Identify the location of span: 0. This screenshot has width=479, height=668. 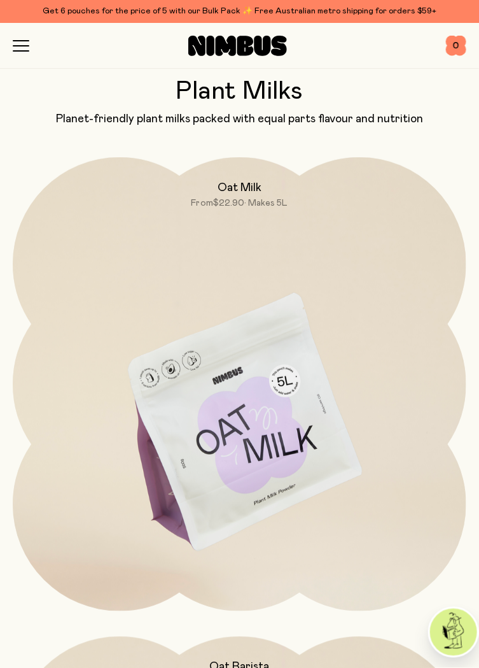
(456, 46).